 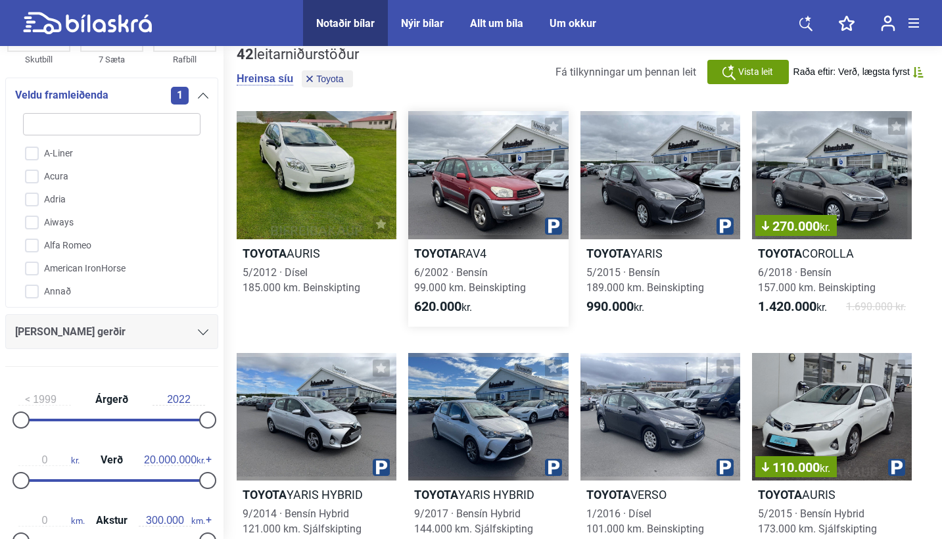 I want to click on div: 7 Sæta, so click(x=112, y=59).